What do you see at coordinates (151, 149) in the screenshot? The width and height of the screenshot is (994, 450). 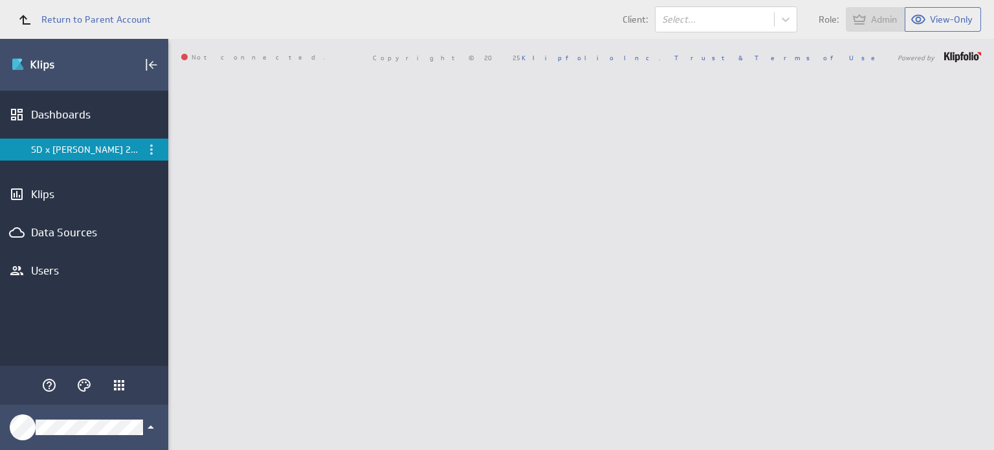 I see `div: Dashboard menu` at bounding box center [151, 149].